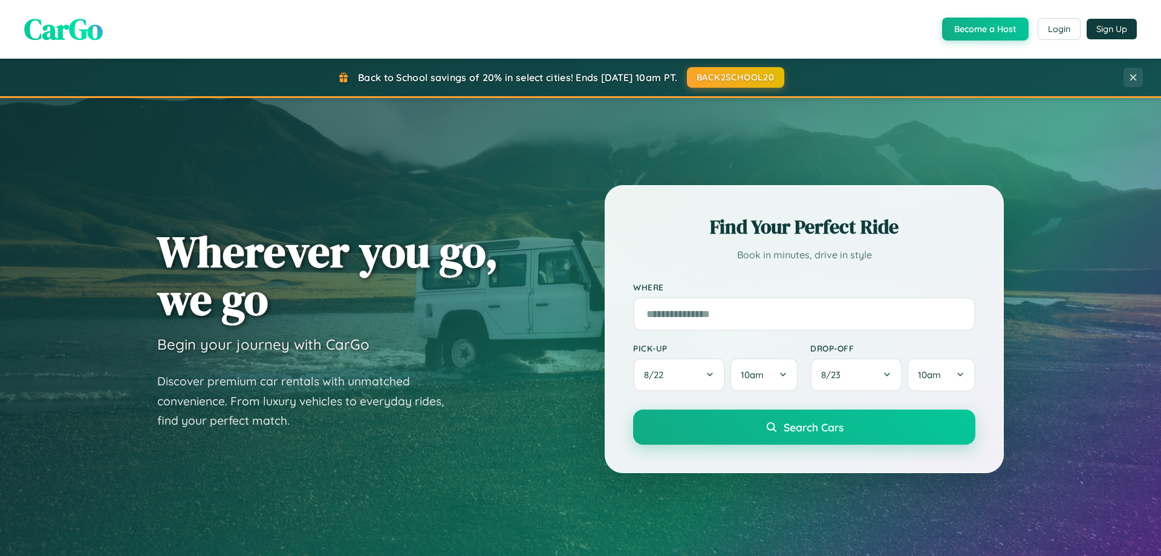 This screenshot has height=556, width=1161. Describe the element at coordinates (834, 374) in the screenshot. I see `span: 8 / 23` at that location.